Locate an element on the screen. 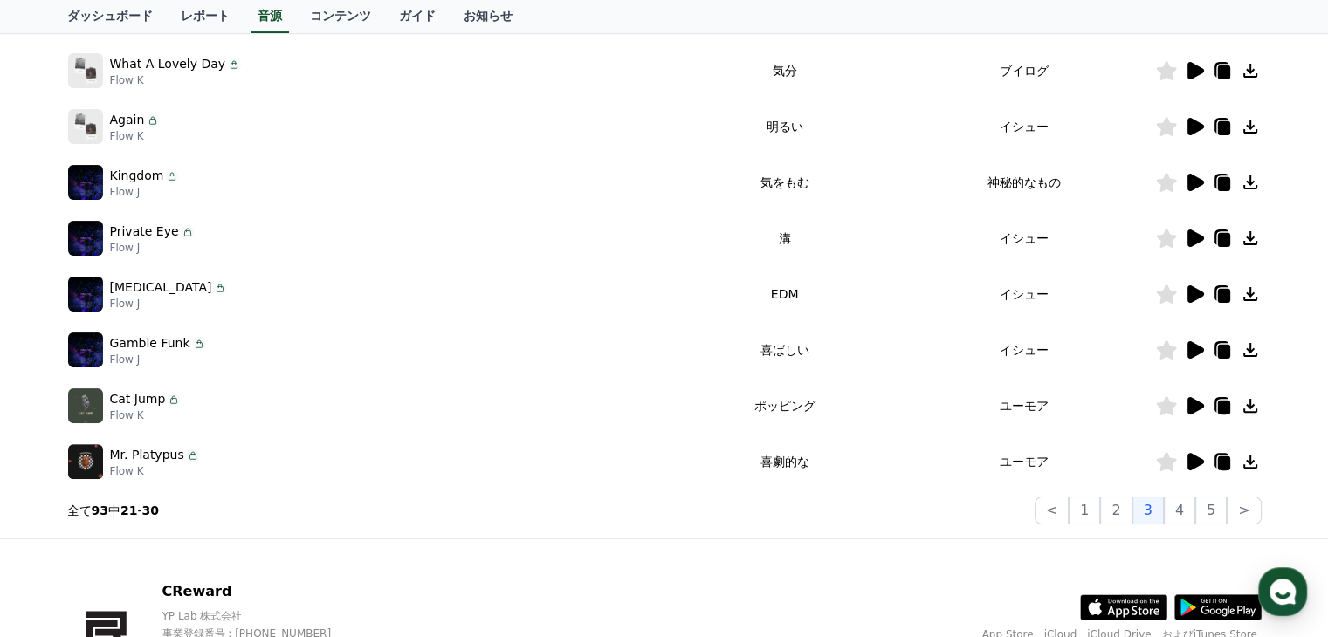  strong: 93 is located at coordinates (100, 511).